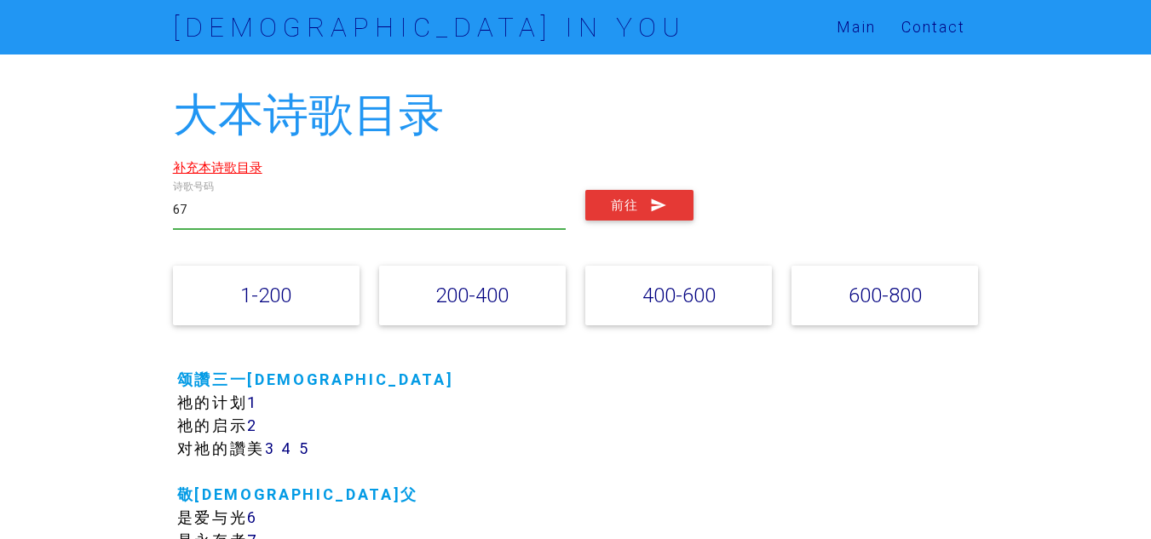 Image resolution: width=1151 pixels, height=539 pixels. What do you see at coordinates (639, 205) in the screenshot?
I see `button: 前往` at bounding box center [639, 205].